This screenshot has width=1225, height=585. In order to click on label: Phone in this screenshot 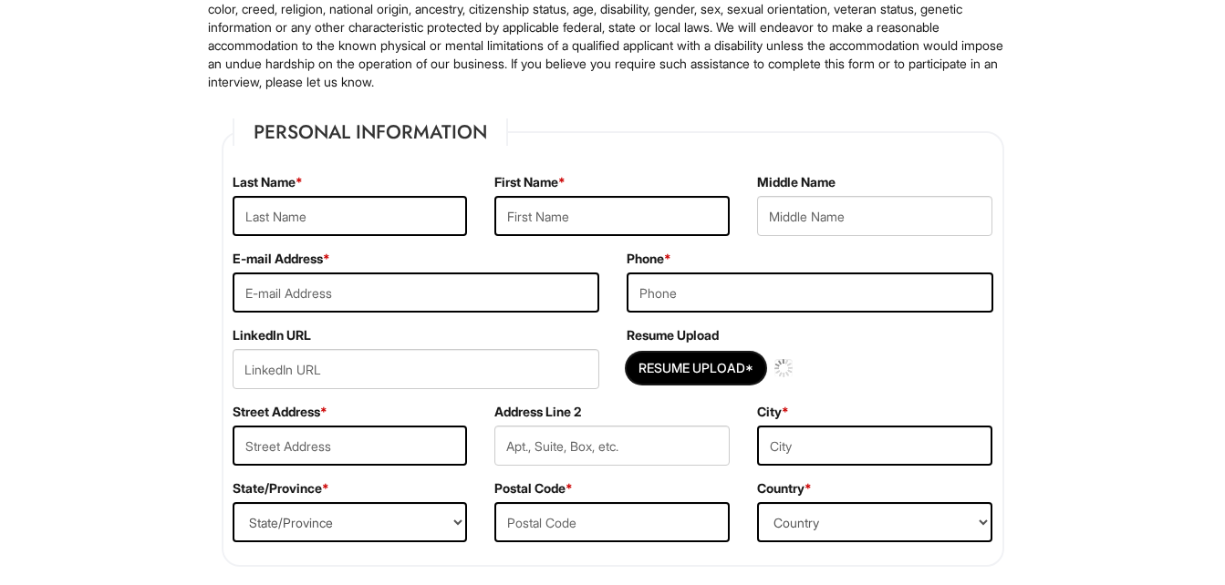, I will do `click(648, 259)`.